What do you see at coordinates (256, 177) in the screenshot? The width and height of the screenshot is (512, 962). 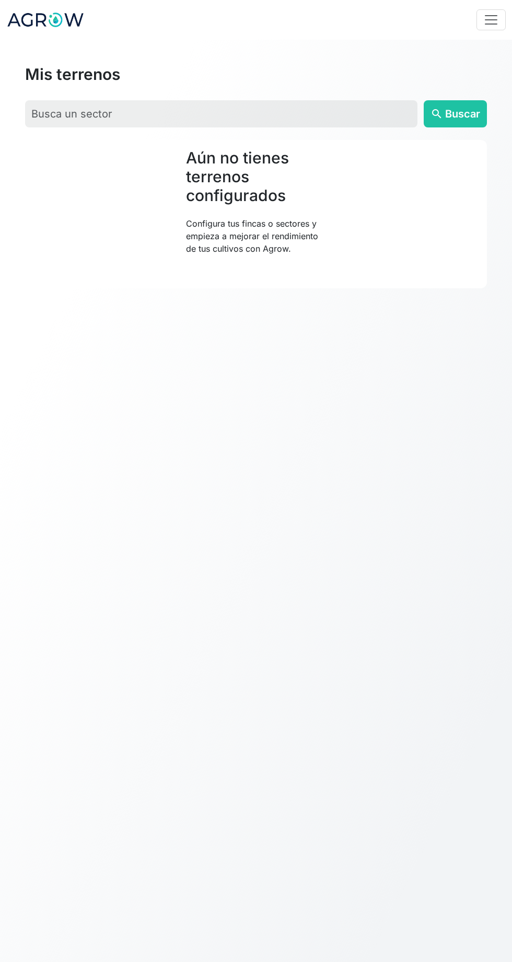 I see `h2: Aún no tienes terrenos configurados` at bounding box center [256, 177].